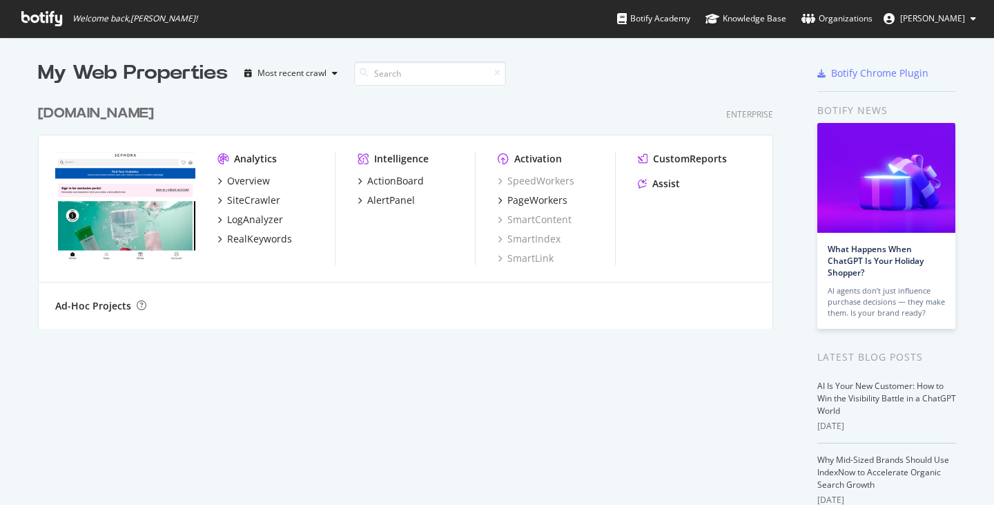  I want to click on a: SiteCrawler, so click(249, 200).